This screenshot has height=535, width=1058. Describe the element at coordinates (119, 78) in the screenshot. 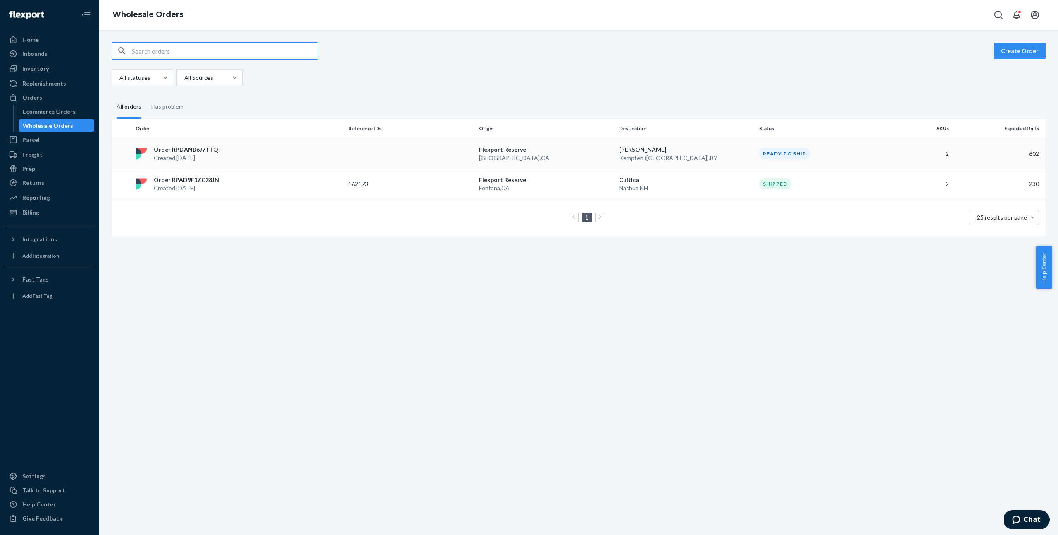

I see `input: All statuses` at that location.